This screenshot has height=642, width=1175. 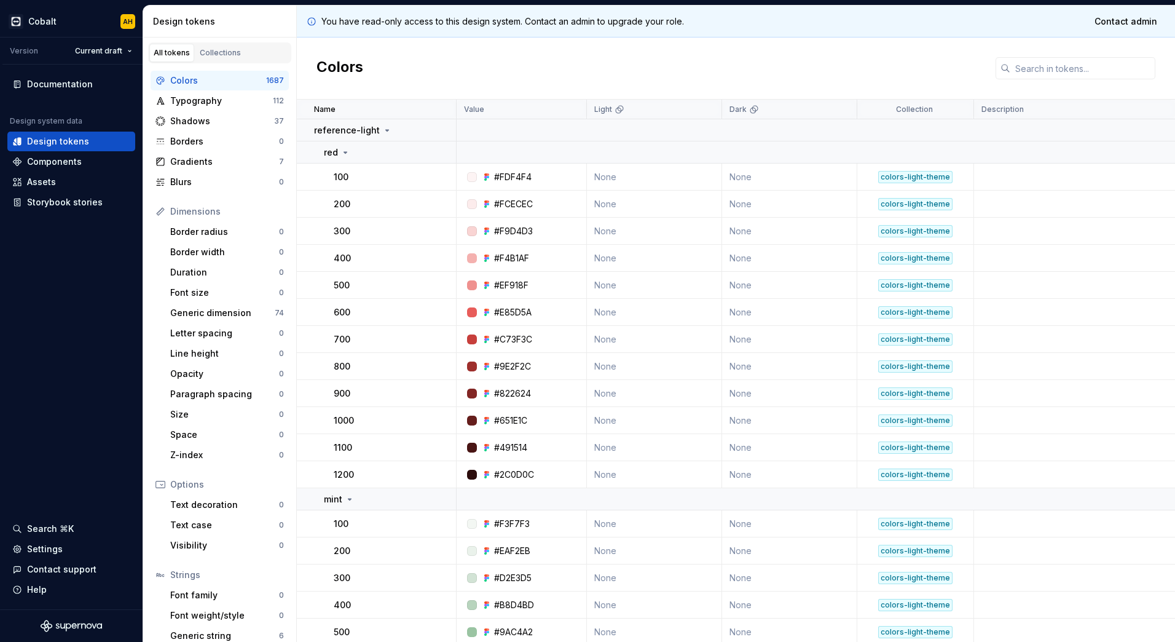 I want to click on a: Storybook stories, so click(x=71, y=202).